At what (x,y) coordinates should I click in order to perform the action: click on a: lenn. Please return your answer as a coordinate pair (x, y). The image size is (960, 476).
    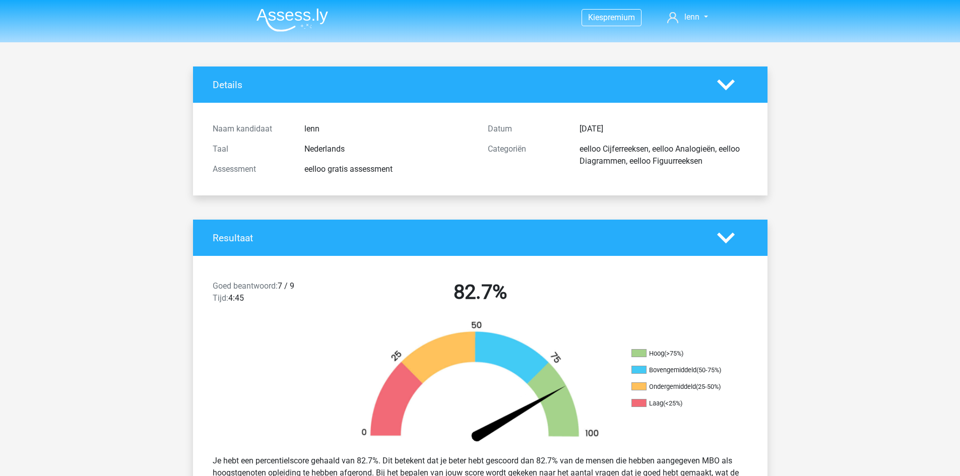
    Looking at the image, I should click on (687, 17).